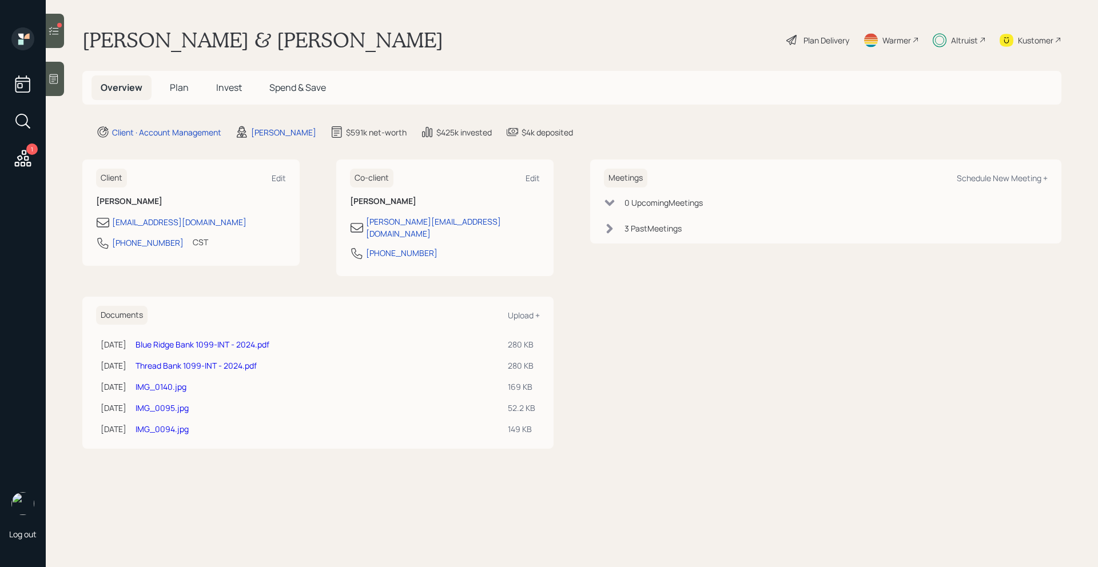  What do you see at coordinates (122, 315) in the screenshot?
I see `h6: Documents` at bounding box center [122, 315].